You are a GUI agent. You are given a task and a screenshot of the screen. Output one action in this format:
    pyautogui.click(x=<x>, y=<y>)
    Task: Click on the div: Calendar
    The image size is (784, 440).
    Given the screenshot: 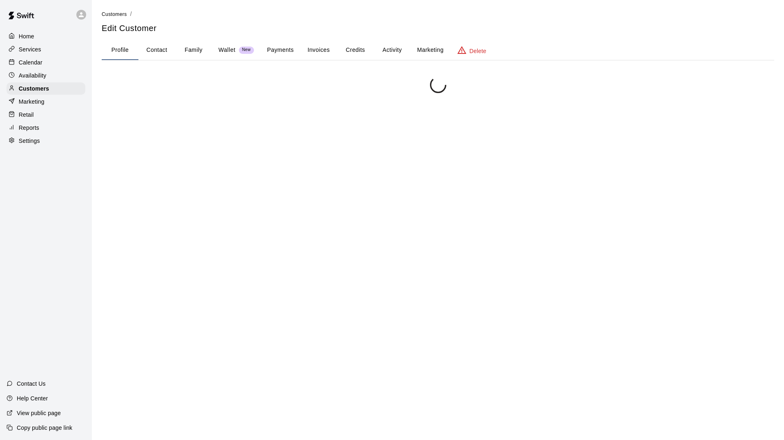 What is the action you would take?
    pyautogui.click(x=46, y=62)
    